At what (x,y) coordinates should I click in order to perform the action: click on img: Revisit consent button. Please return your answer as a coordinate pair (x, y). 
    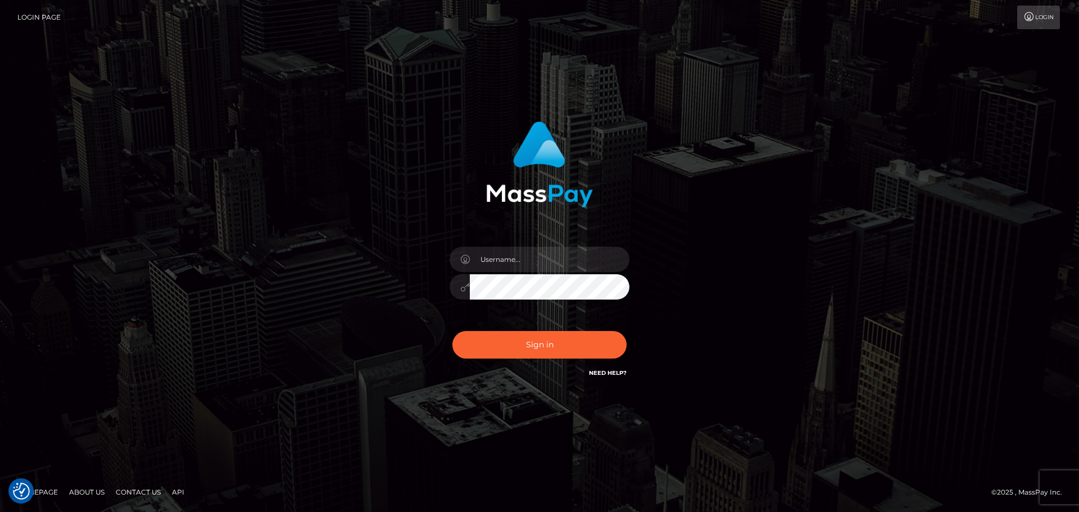
    Looking at the image, I should click on (21, 491).